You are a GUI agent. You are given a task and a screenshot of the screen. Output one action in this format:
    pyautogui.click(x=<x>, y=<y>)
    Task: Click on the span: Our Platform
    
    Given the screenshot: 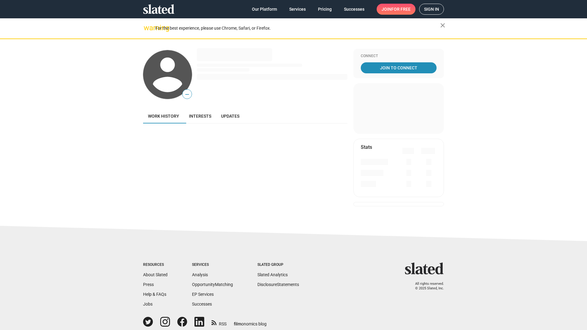 What is the action you would take?
    pyautogui.click(x=265, y=9)
    